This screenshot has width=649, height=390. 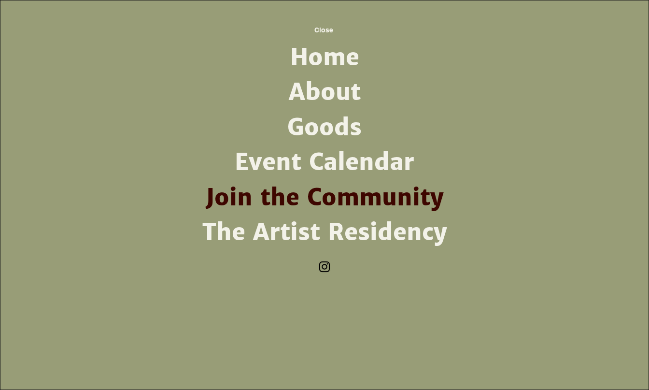 I want to click on span: Close, so click(x=324, y=30).